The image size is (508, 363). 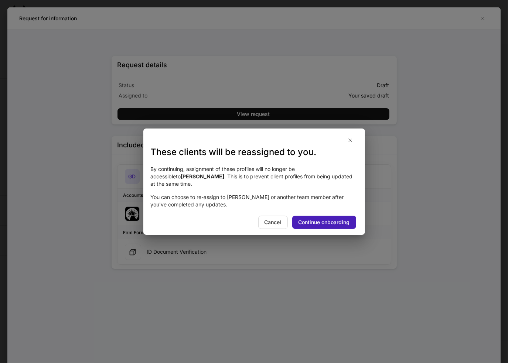 I want to click on div: Continue onboarding, so click(x=324, y=223).